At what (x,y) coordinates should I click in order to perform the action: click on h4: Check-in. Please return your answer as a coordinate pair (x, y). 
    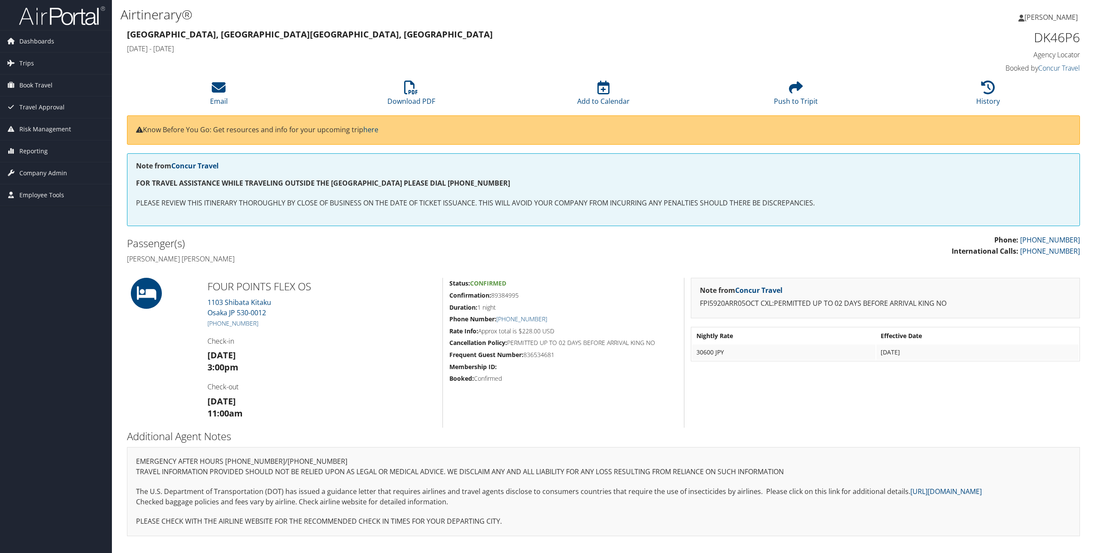
    Looking at the image, I should click on (321, 341).